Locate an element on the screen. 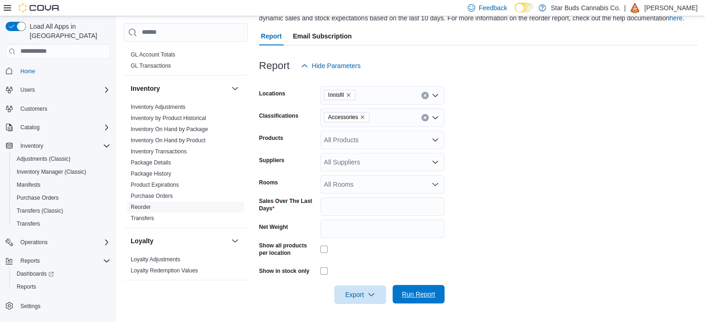  span: Package Details is located at coordinates (151, 163).